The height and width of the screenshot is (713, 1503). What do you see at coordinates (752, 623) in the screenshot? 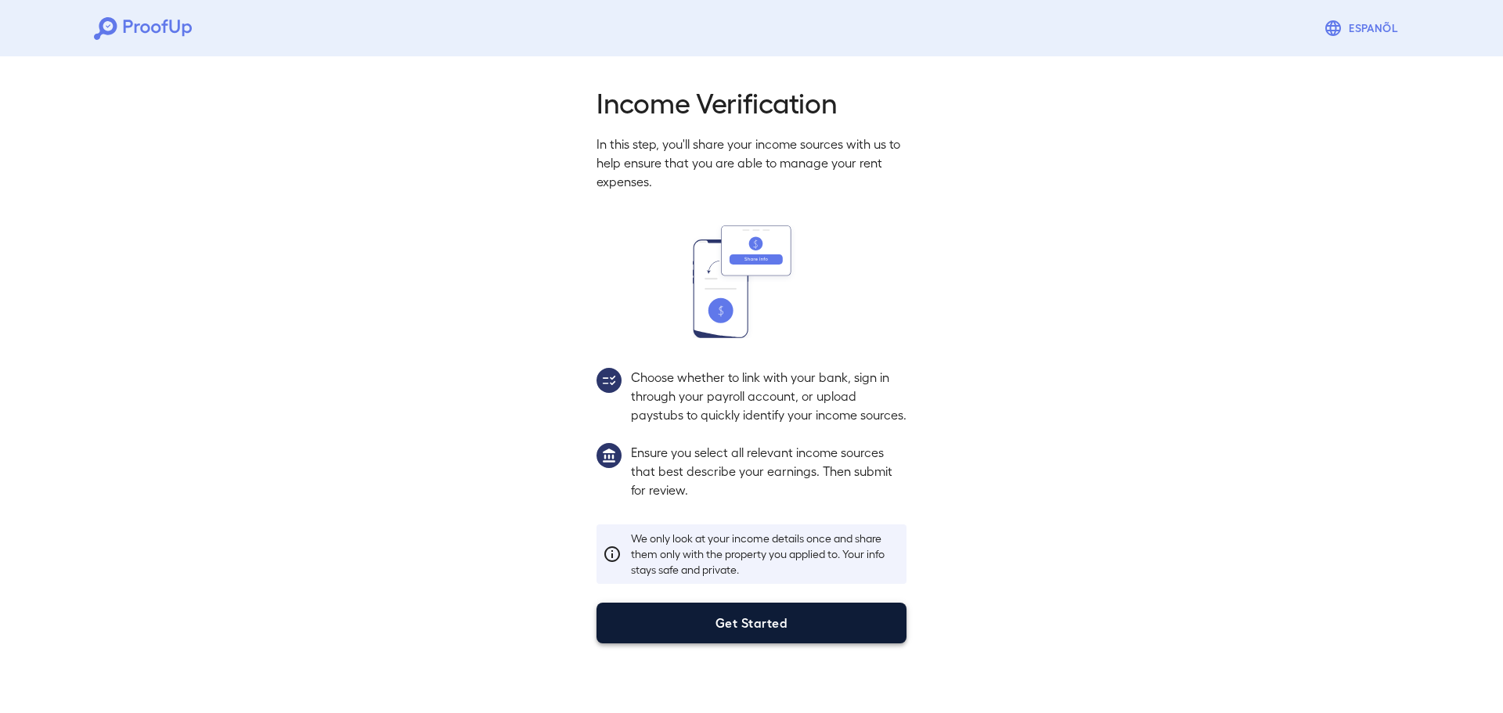
I see `button: Get Started` at bounding box center [752, 623].